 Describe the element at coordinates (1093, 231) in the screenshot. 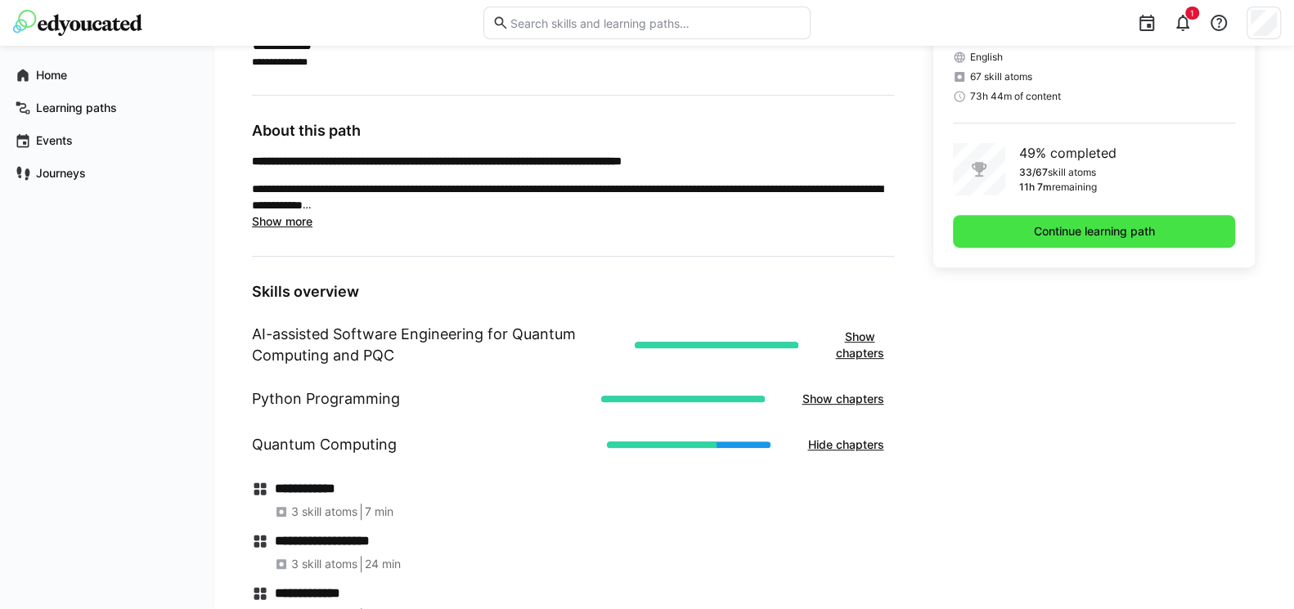

I see `button: Continue learning path` at that location.